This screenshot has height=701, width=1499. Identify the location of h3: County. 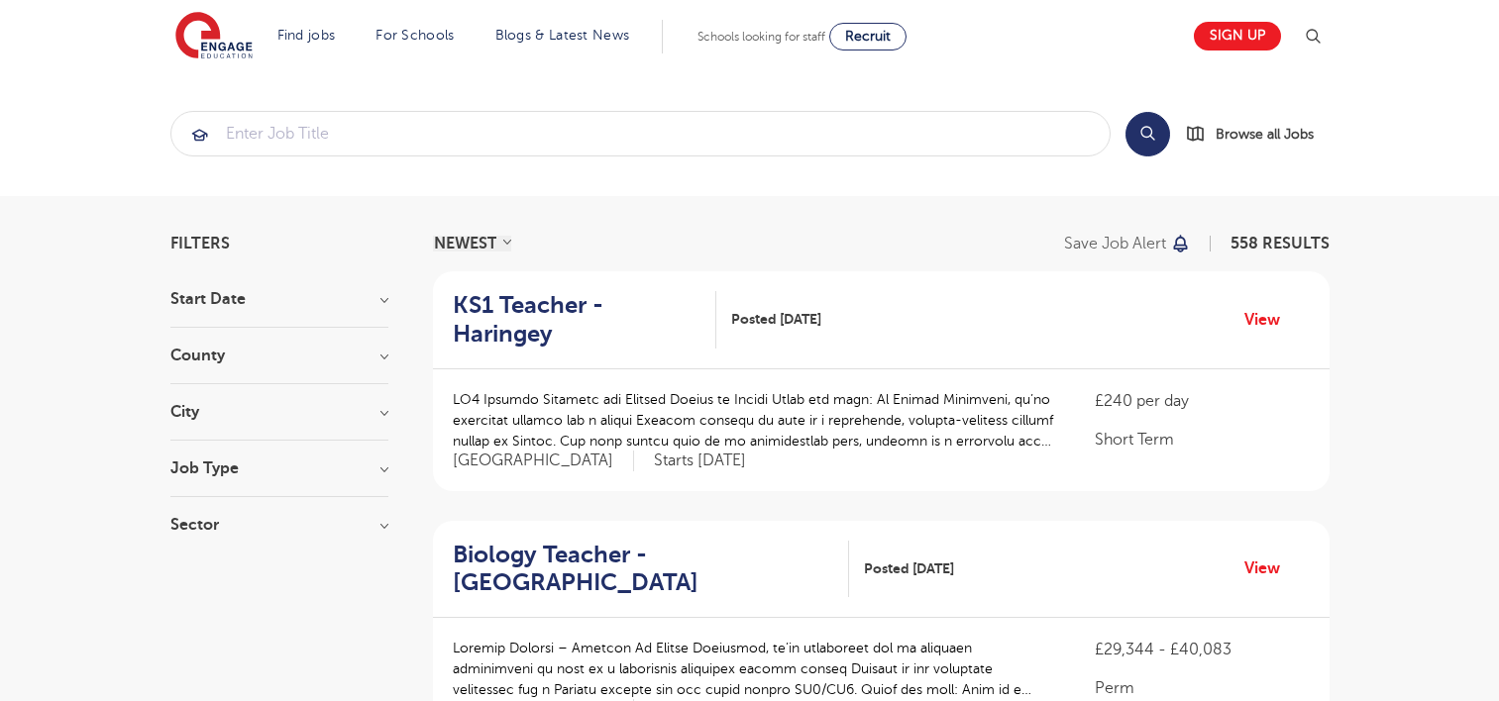
(279, 356).